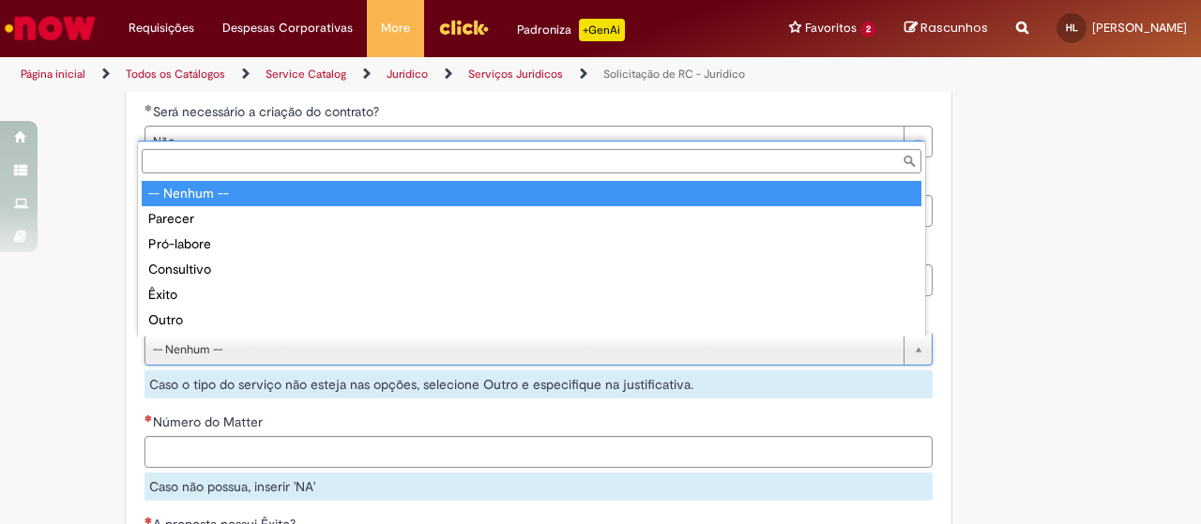 The width and height of the screenshot is (1201, 524). I want to click on div: -- Nenhum --, so click(531, 193).